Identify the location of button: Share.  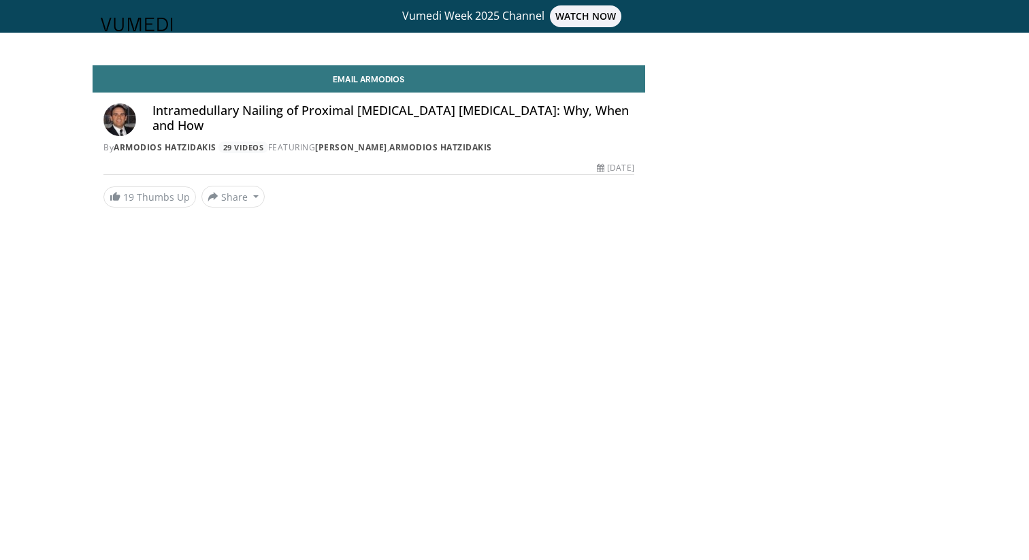
(233, 197).